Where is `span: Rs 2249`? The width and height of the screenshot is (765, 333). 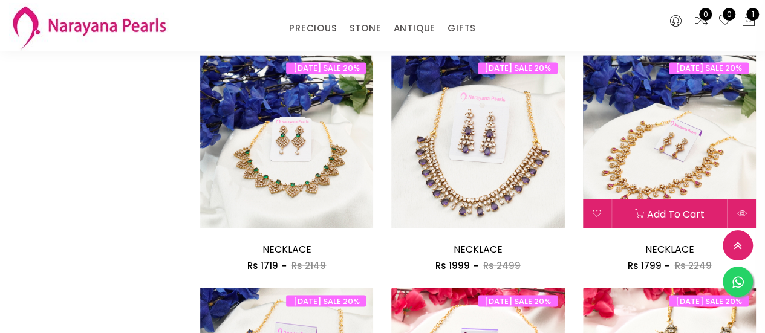
span: Rs 2249 is located at coordinates (693, 265).